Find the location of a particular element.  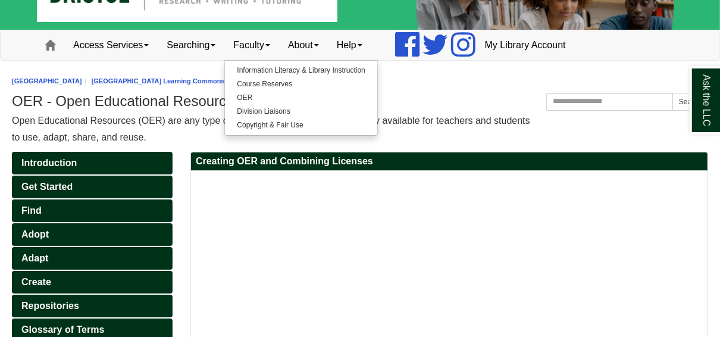

a: Faculty is located at coordinates (252, 45).